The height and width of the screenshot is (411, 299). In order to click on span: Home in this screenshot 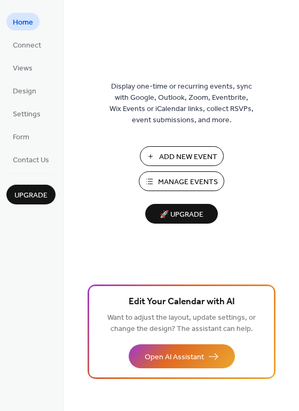, I will do `click(23, 22)`.